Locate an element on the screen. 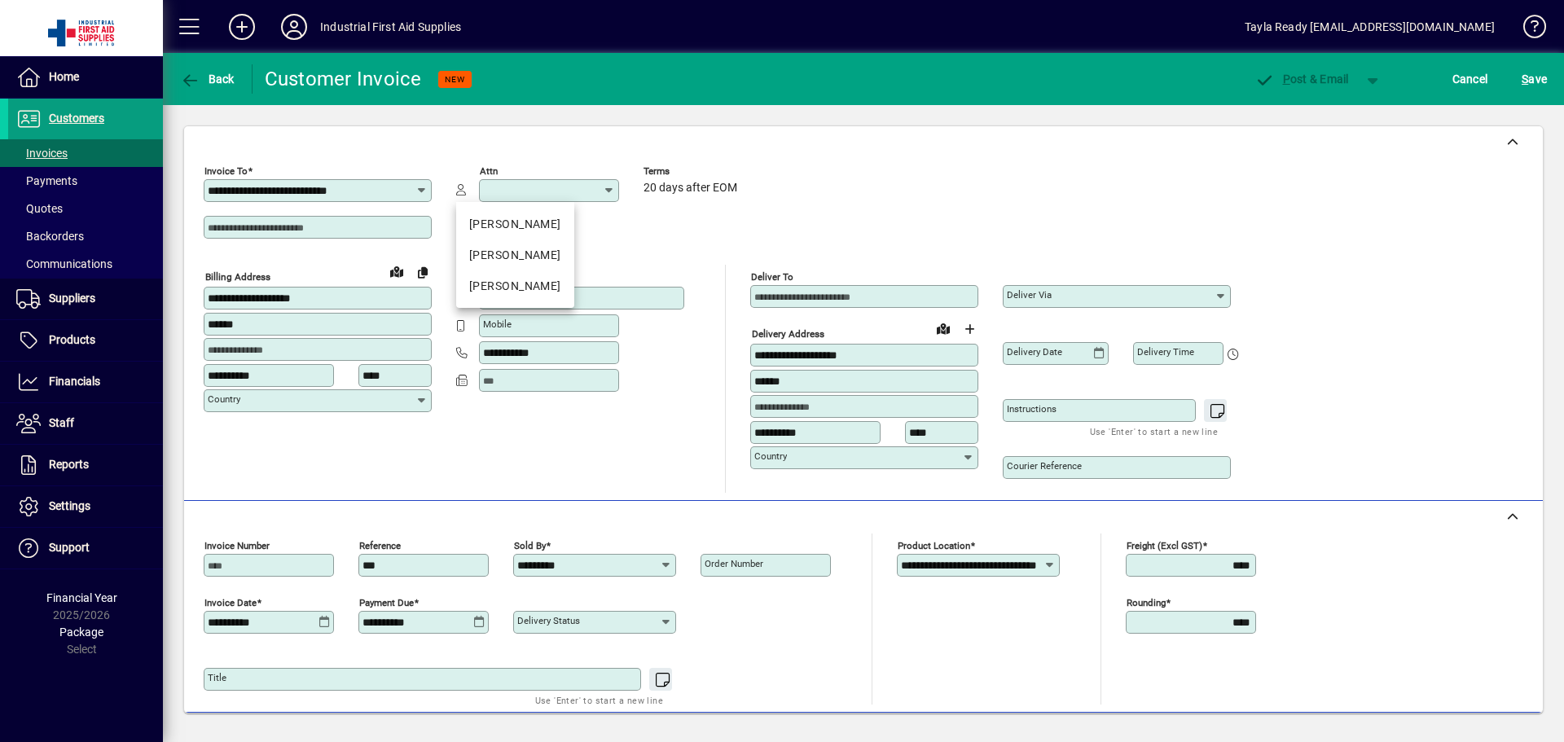  mat-label: Deliver To is located at coordinates (772, 277).